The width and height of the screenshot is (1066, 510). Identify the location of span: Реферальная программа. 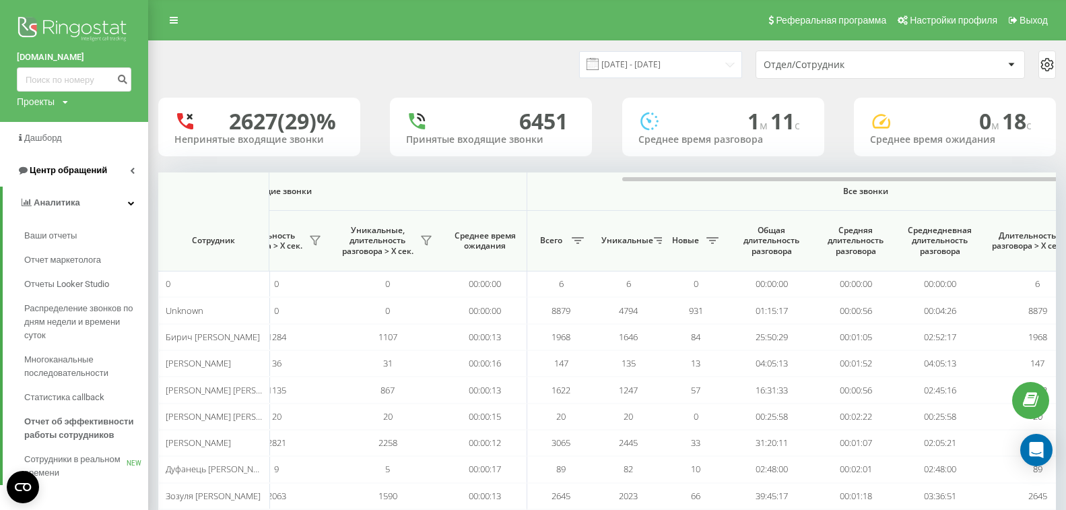
(831, 20).